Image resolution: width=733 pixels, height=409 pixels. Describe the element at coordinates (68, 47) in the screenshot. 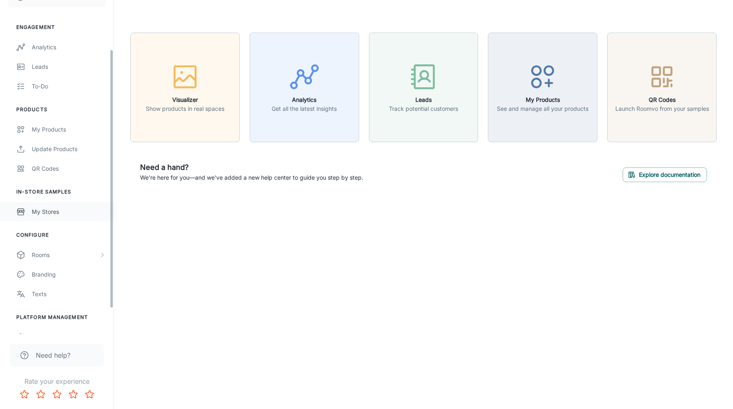

I see `div: Analytics` at that location.